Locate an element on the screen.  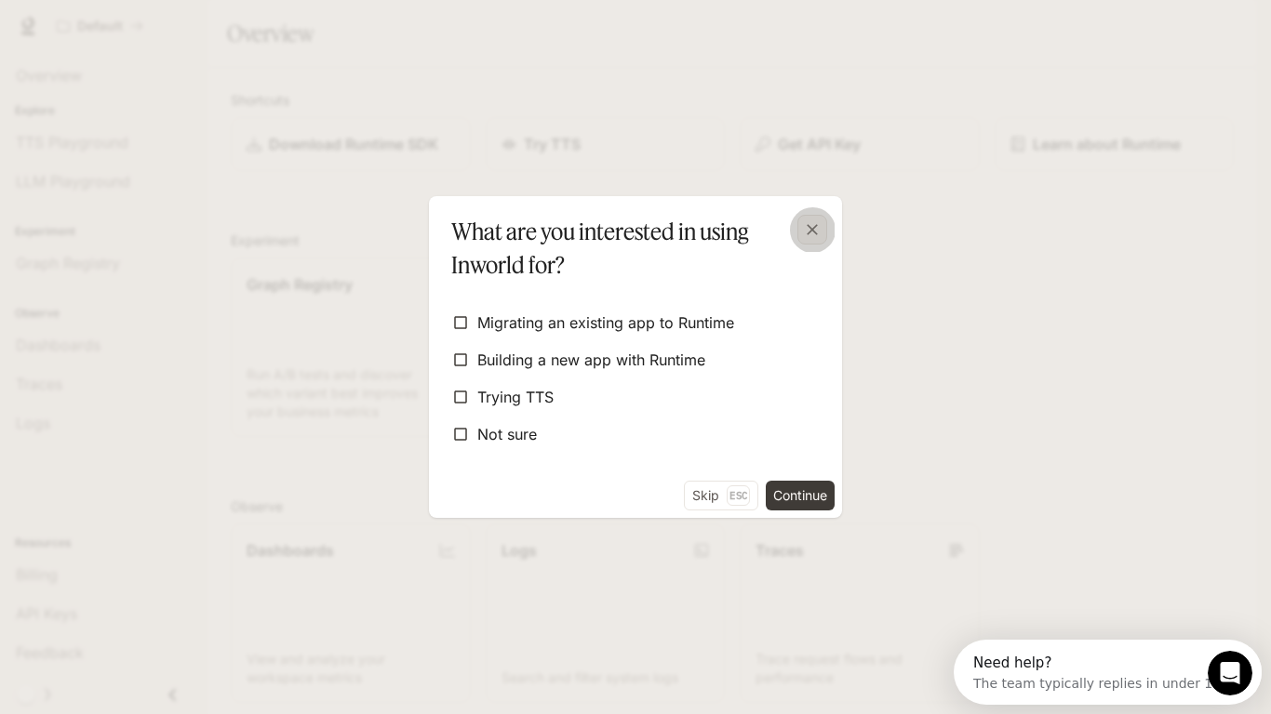
span: Migrating an existing app to Runtime is located at coordinates (606, 323).